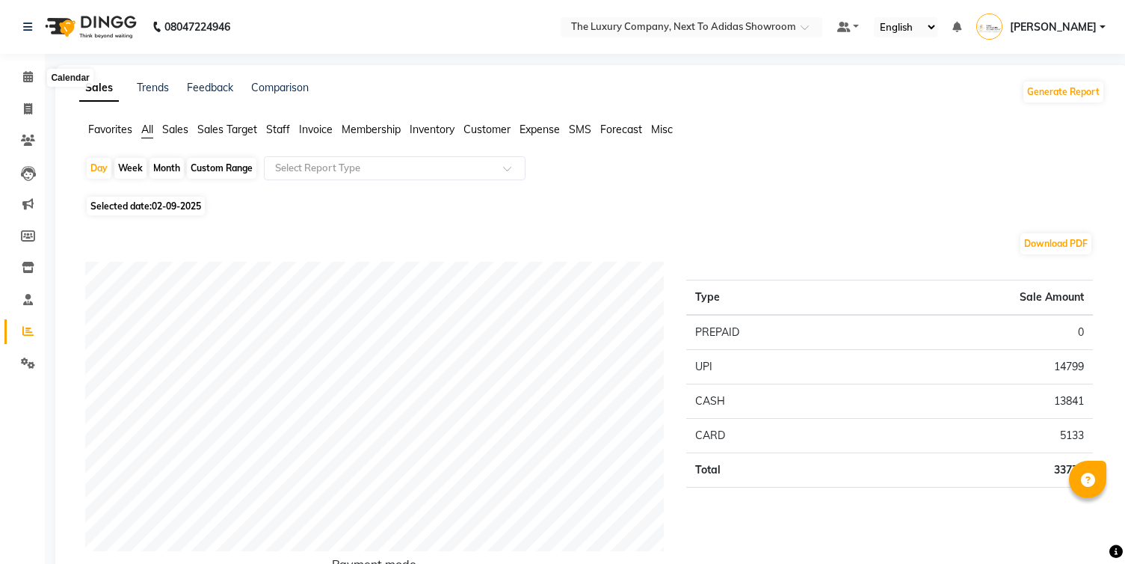 The width and height of the screenshot is (1125, 564). Describe the element at coordinates (774, 470) in the screenshot. I see `td: Total` at that location.